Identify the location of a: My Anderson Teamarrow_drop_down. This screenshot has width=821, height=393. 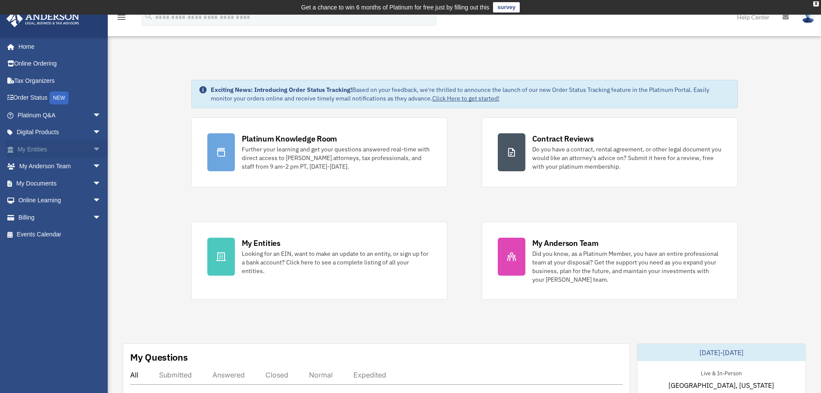
(60, 166).